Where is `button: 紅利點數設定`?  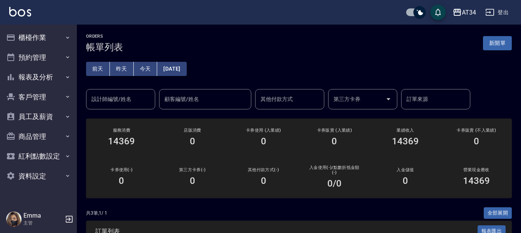 button: 紅利點數設定 is located at coordinates (38, 156).